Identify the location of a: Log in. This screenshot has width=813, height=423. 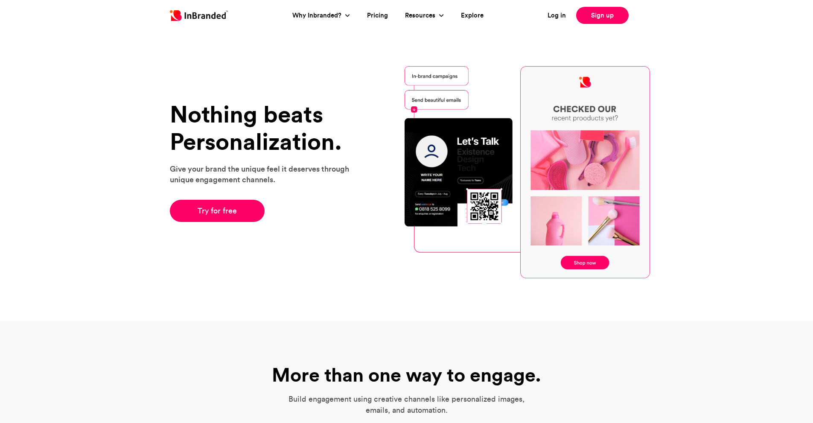
(556, 15).